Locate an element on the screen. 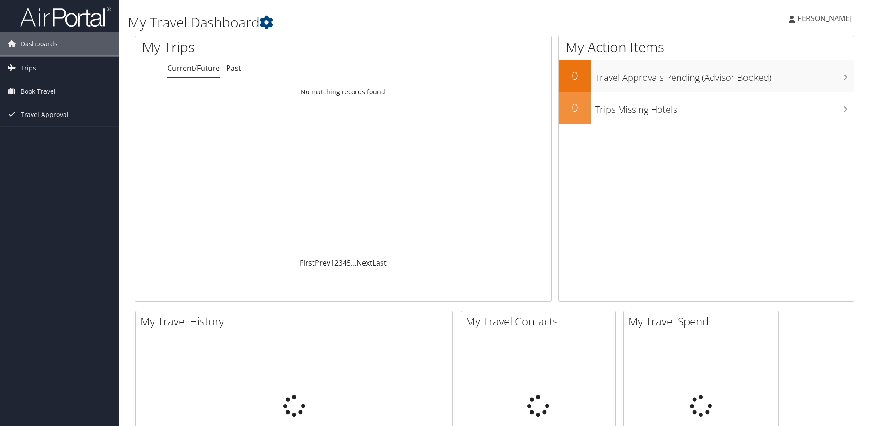 The width and height of the screenshot is (870, 426). a: 3 is located at coordinates (341, 263).